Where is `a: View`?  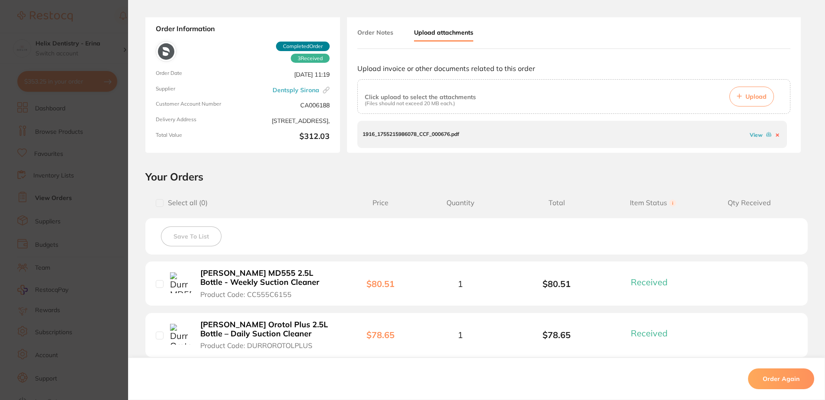 a: View is located at coordinates (756, 135).